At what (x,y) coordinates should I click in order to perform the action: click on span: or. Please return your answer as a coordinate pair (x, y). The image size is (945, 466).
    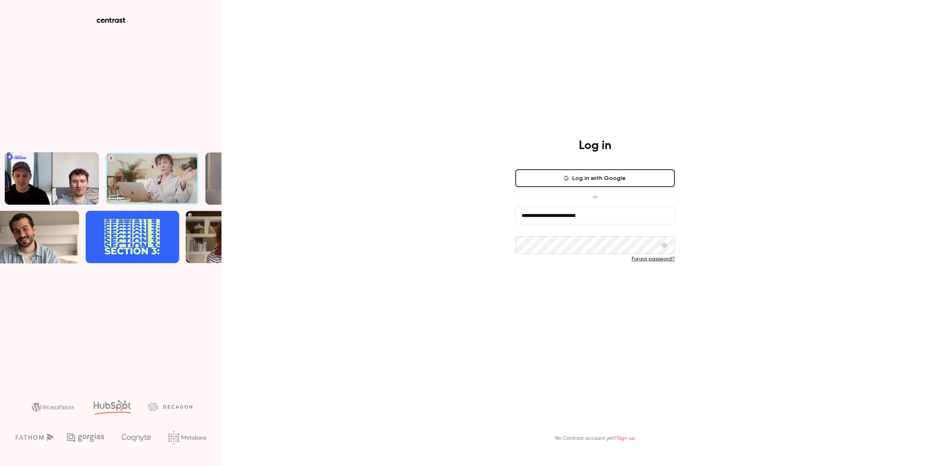
    Looking at the image, I should click on (595, 197).